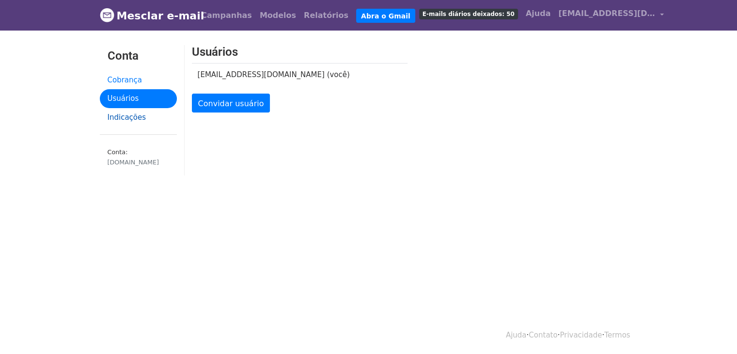 This screenshot has width=737, height=354. I want to click on a: Contato, so click(543, 335).